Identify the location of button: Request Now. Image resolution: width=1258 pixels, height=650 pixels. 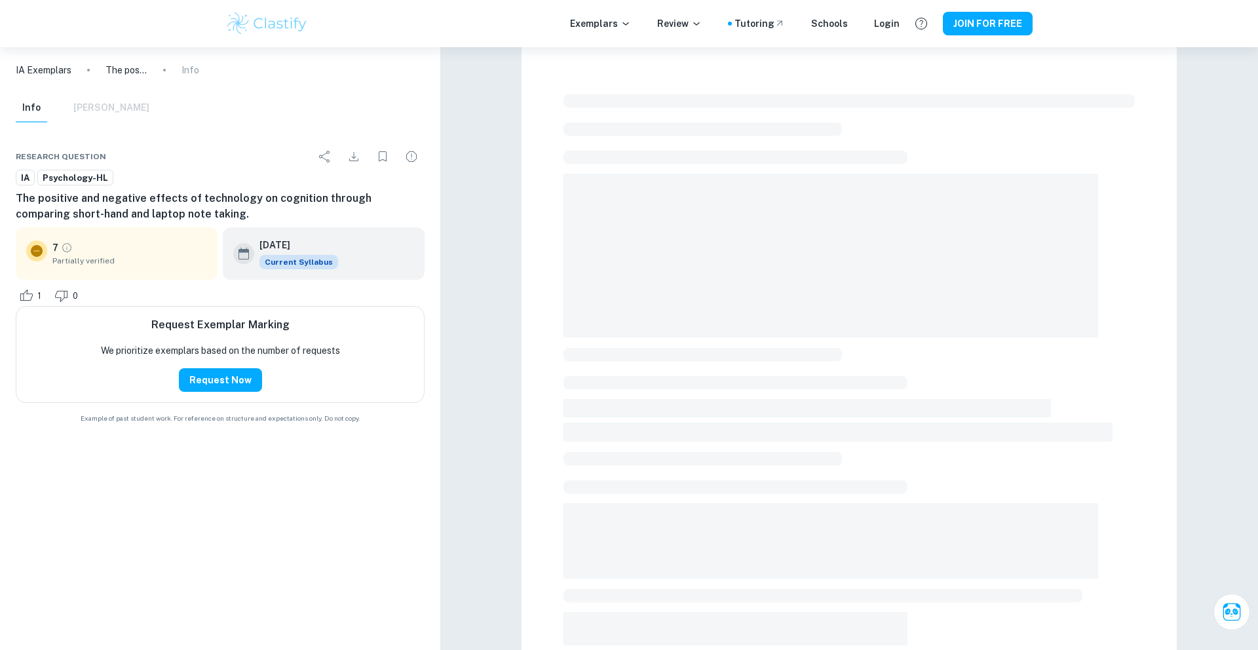
(220, 380).